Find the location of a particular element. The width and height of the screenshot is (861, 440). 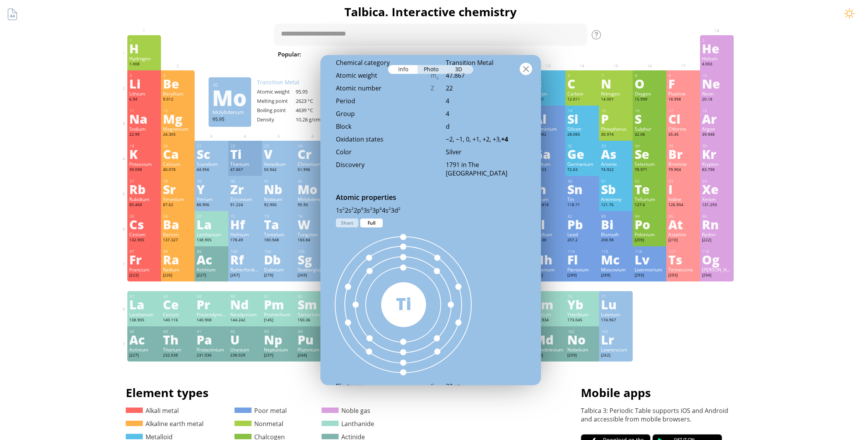

div: 12.011 is located at coordinates (582, 100).